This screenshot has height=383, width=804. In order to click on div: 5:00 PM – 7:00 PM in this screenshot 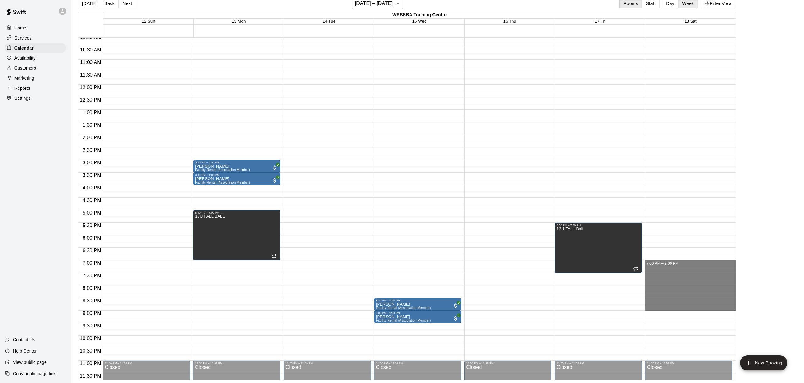, I will do `click(237, 213)`.